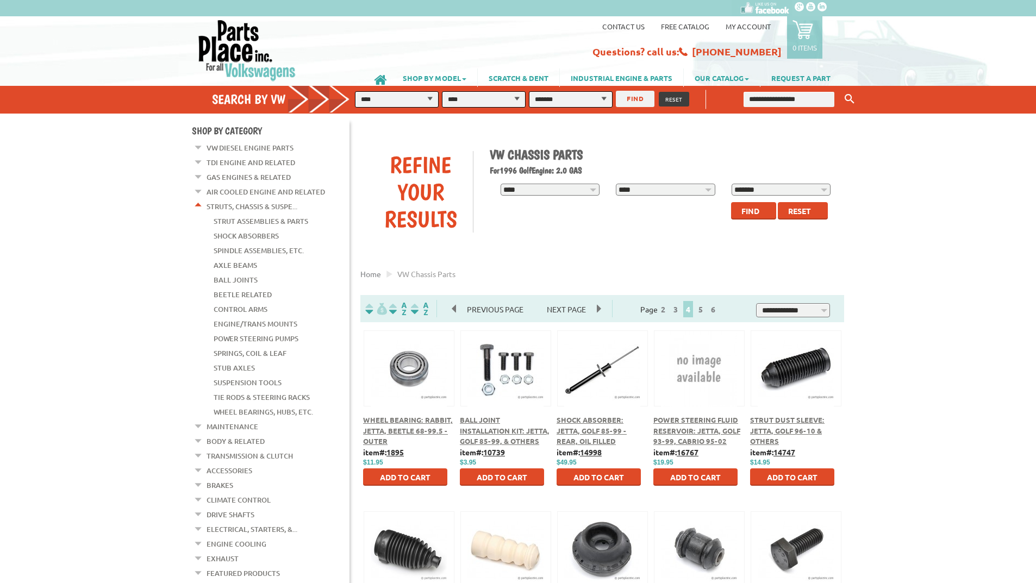  I want to click on a: Ball Joint Installation Kit: Jetta, Golf 85-99, & Others, so click(505, 431).